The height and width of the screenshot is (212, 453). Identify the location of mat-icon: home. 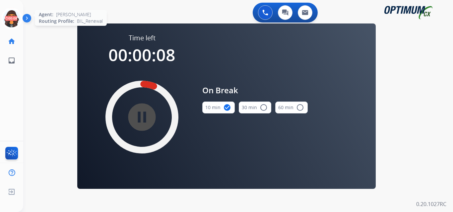
(12, 41).